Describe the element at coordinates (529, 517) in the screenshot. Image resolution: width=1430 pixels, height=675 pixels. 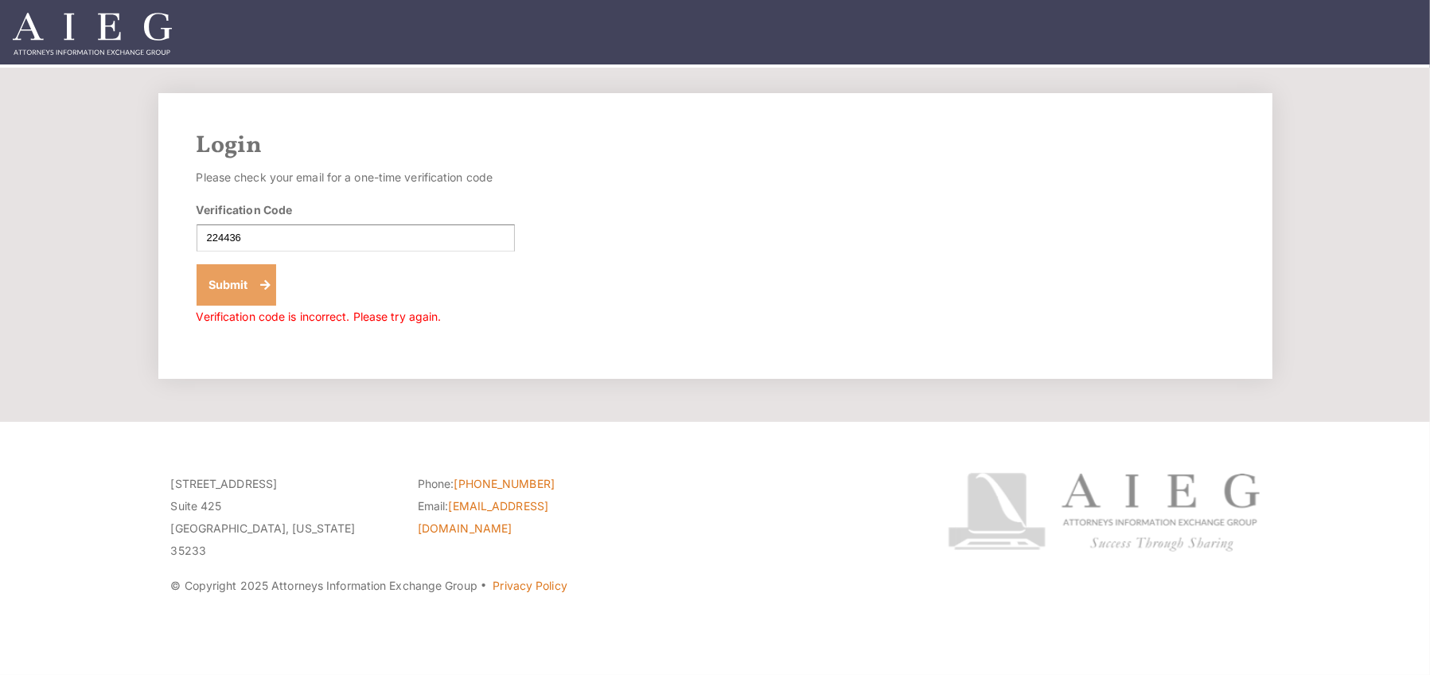
I see `li: Email:` at that location.